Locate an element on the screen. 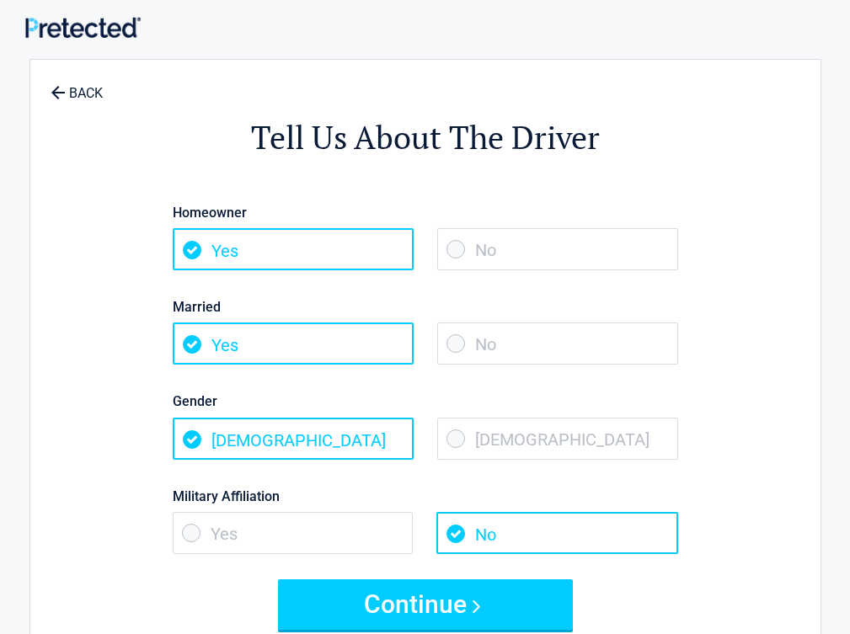 This screenshot has width=850, height=634. h2: Tell Us About The Driver is located at coordinates (425, 137).